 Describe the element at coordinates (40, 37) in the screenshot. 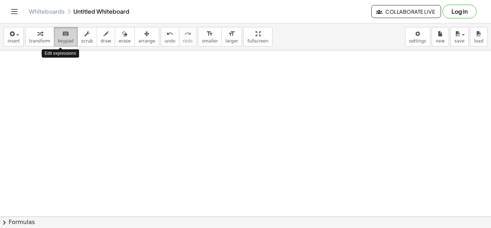

I see `button: transform` at that location.